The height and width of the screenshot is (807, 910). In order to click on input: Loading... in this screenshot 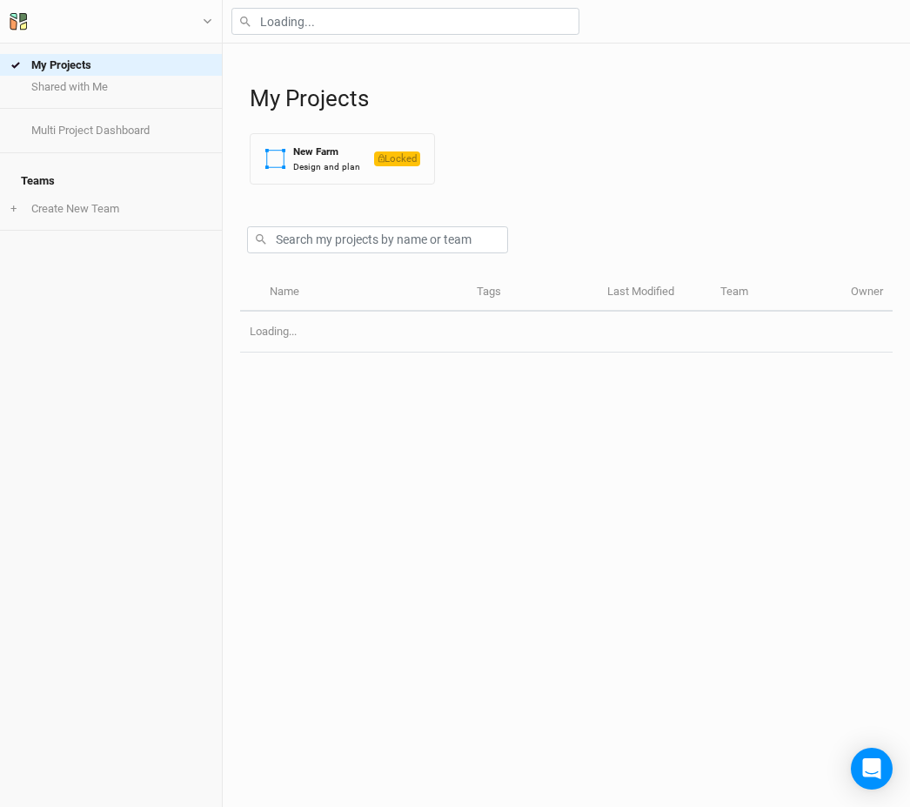, I will do `click(406, 21)`.